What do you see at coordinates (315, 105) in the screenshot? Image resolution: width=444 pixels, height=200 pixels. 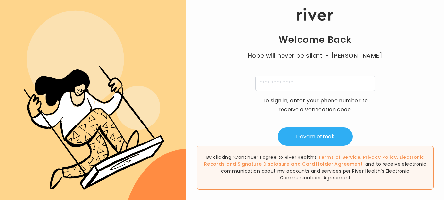 I see `p: To sign in, enter your phone number to receive a verification code.` at bounding box center [315, 105].